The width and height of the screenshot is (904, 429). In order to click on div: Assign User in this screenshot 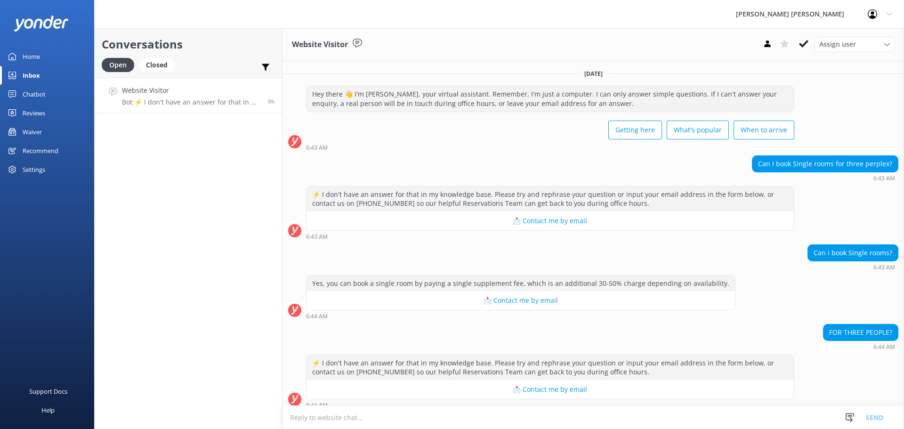, I will do `click(854, 44)`.